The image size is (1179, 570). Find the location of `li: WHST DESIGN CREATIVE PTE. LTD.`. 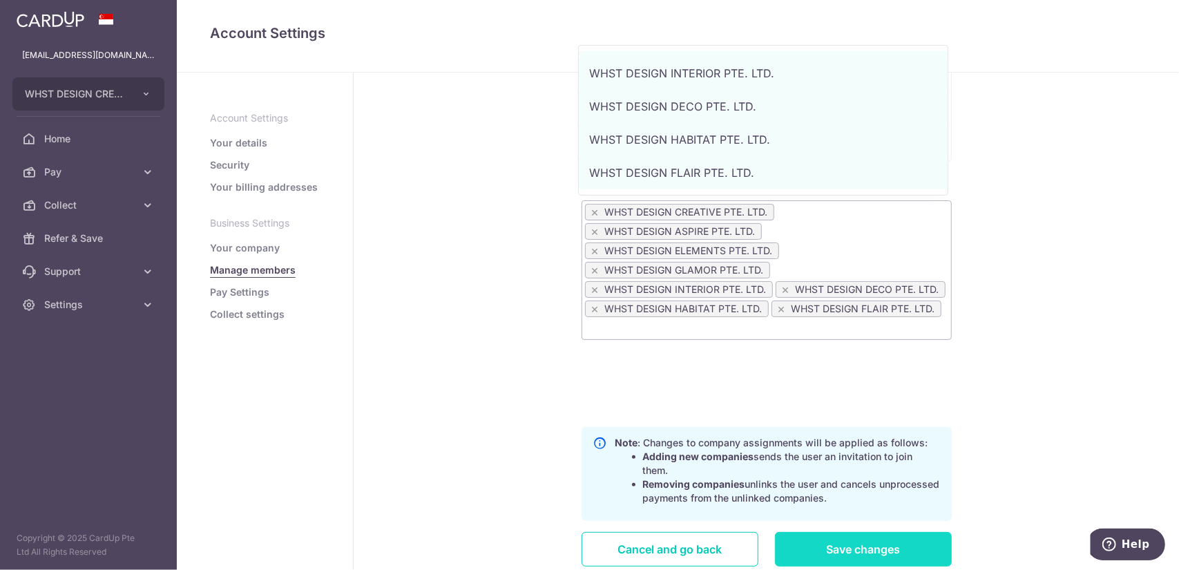

li: WHST DESIGN CREATIVE PTE. LTD. is located at coordinates (680, 212).